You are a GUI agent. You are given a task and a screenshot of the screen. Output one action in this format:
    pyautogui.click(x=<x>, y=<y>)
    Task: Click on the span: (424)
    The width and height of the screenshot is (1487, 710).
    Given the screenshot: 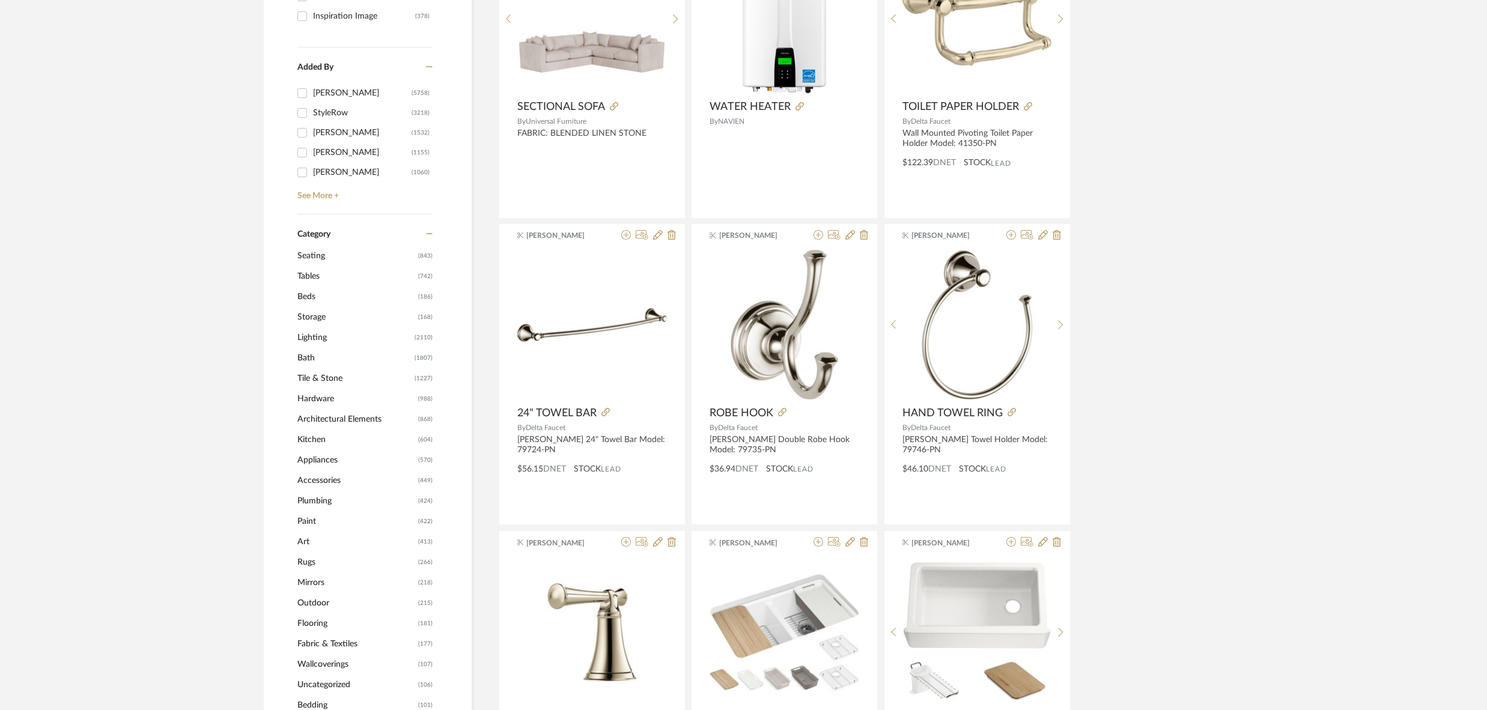 What is the action you would take?
    pyautogui.click(x=425, y=501)
    